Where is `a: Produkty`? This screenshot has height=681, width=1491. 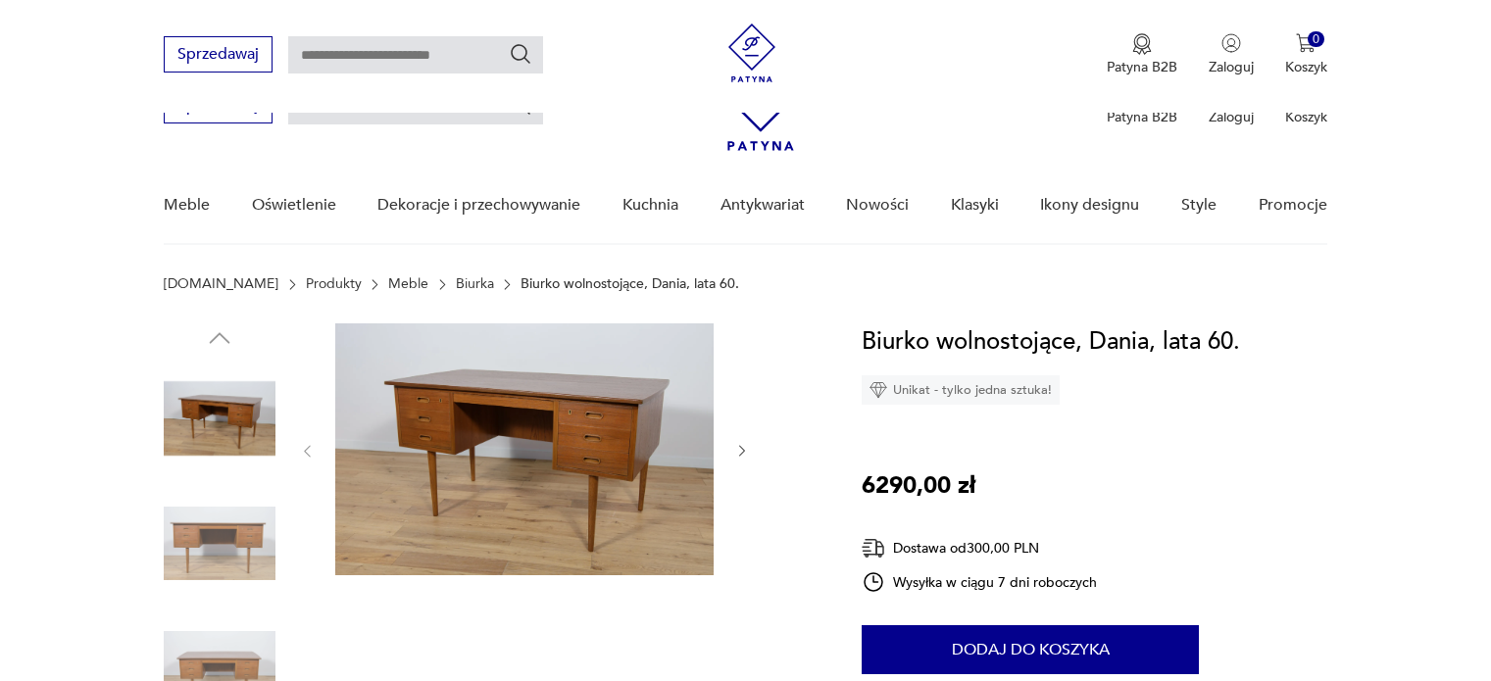
a: Produkty is located at coordinates (333, 284).